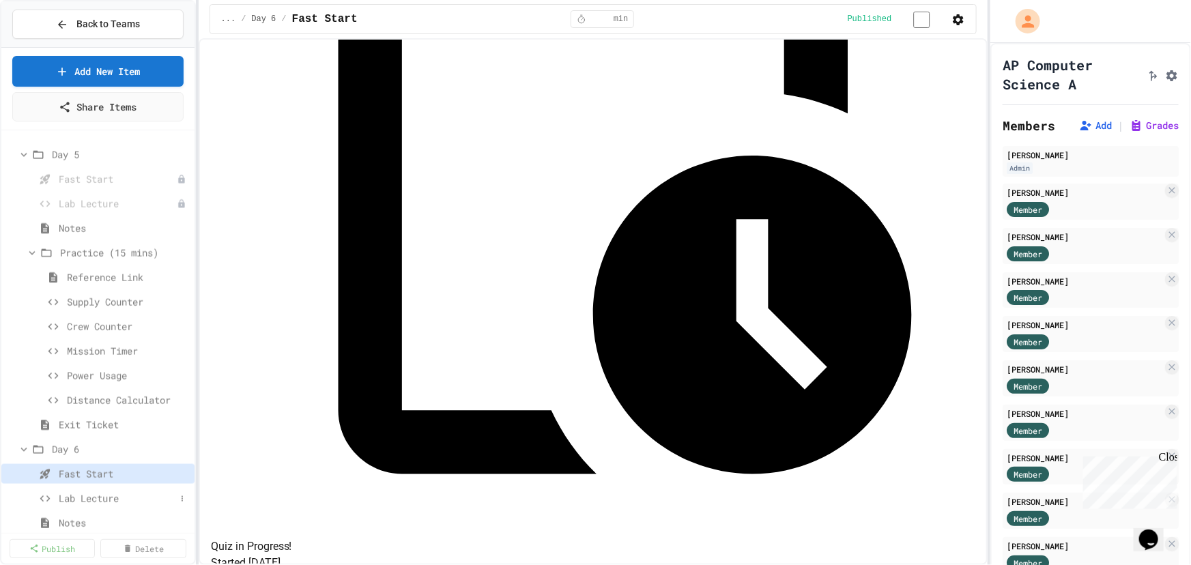  Describe the element at coordinates (52, 549) in the screenshot. I see `a: Publish` at that location.